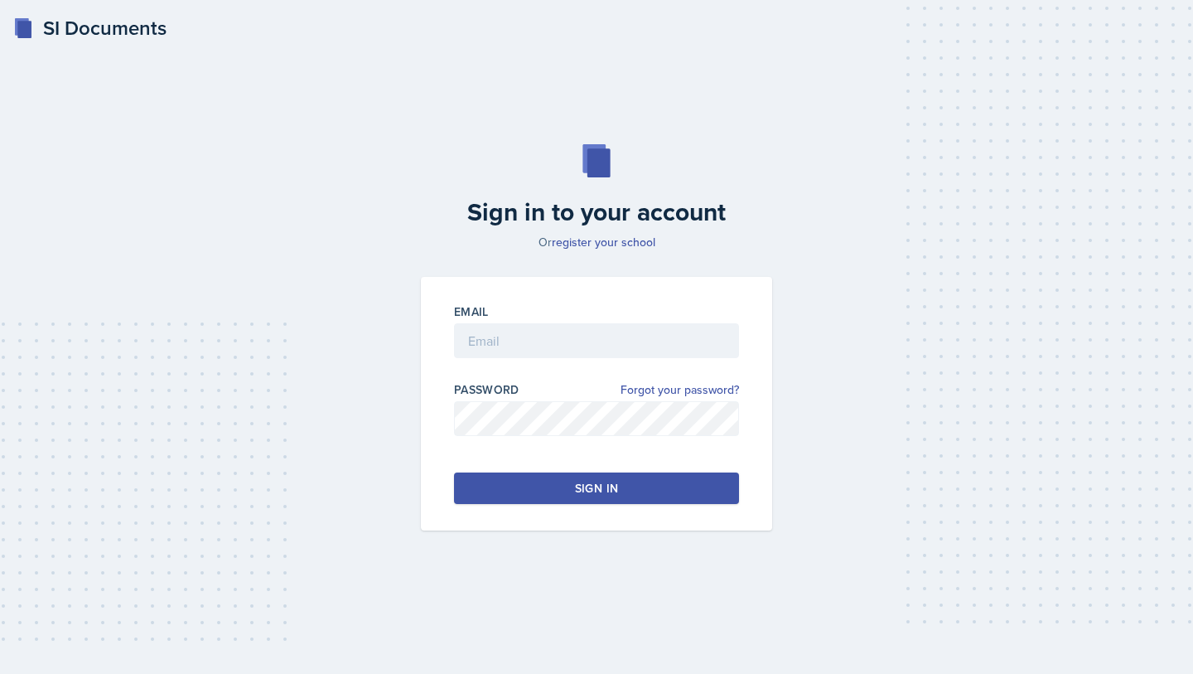  What do you see at coordinates (89, 28) in the screenshot?
I see `a: SI Documents` at bounding box center [89, 28].